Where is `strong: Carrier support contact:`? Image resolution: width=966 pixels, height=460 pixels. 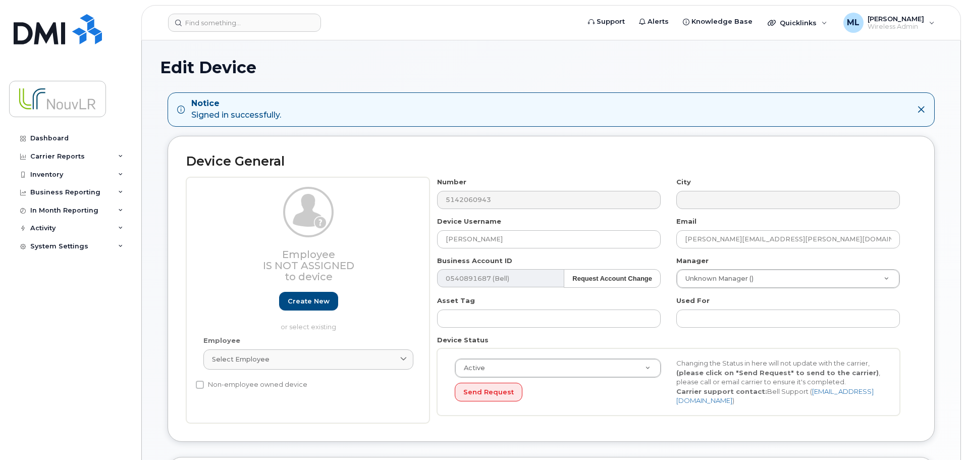
strong: Carrier support contact: is located at coordinates (722, 391).